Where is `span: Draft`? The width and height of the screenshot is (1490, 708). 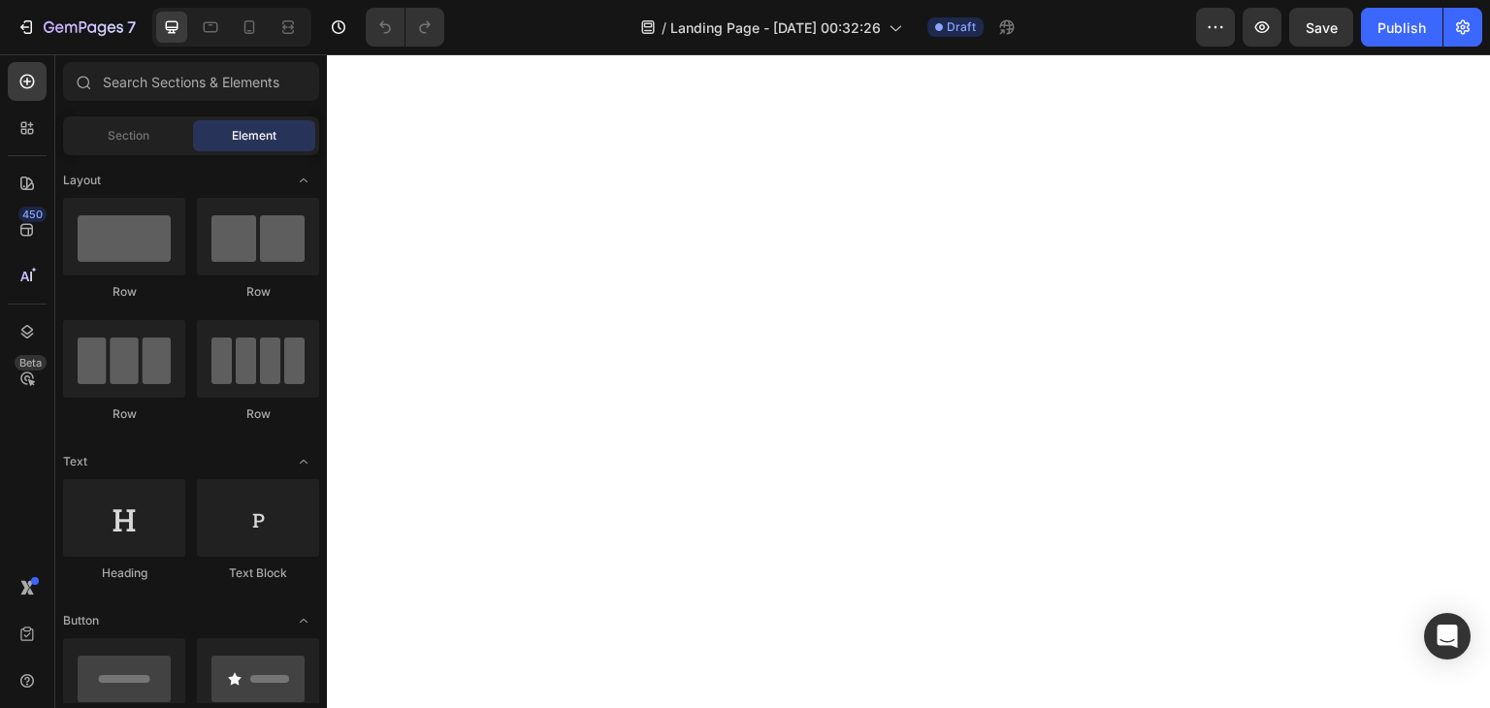 span: Draft is located at coordinates (962, 27).